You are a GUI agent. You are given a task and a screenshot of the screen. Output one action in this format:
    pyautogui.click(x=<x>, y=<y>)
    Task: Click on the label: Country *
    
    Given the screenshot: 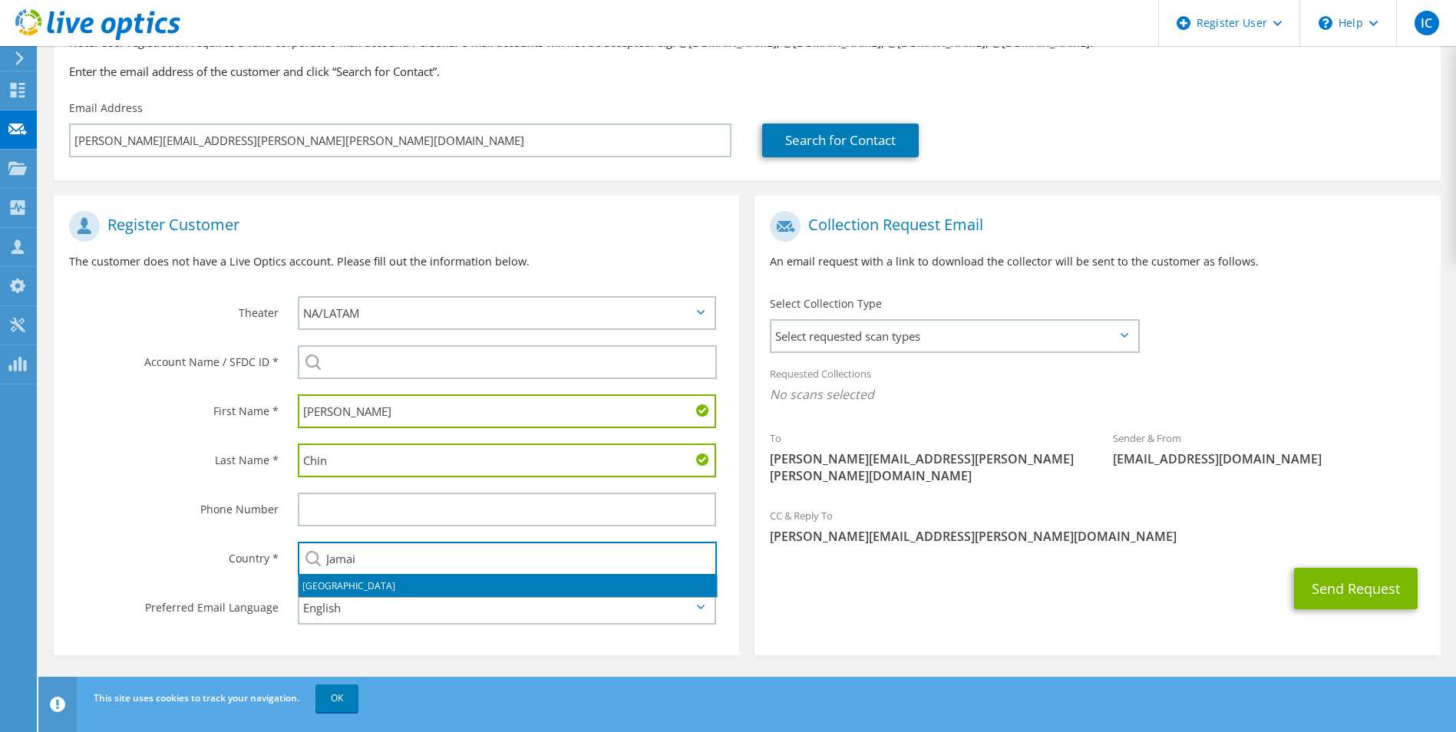 What is the action you would take?
    pyautogui.click(x=173, y=554)
    